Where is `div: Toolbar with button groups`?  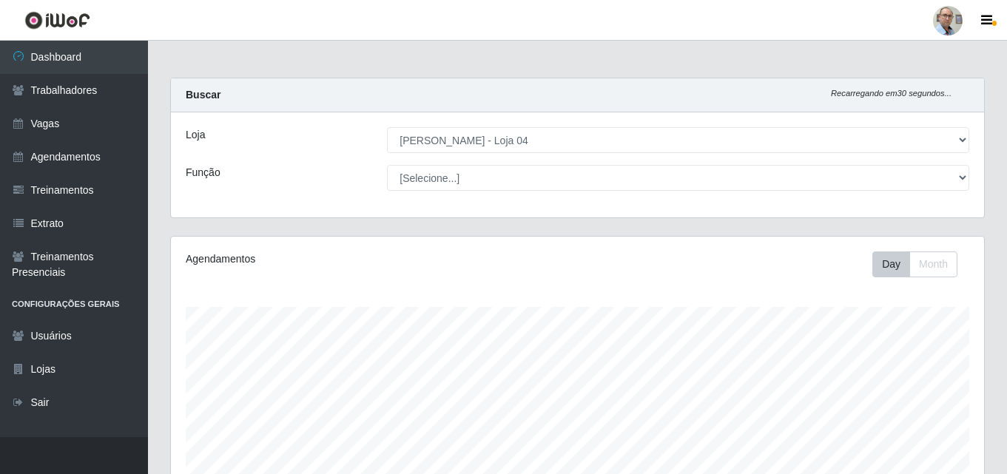
div: Toolbar with button groups is located at coordinates (920, 264).